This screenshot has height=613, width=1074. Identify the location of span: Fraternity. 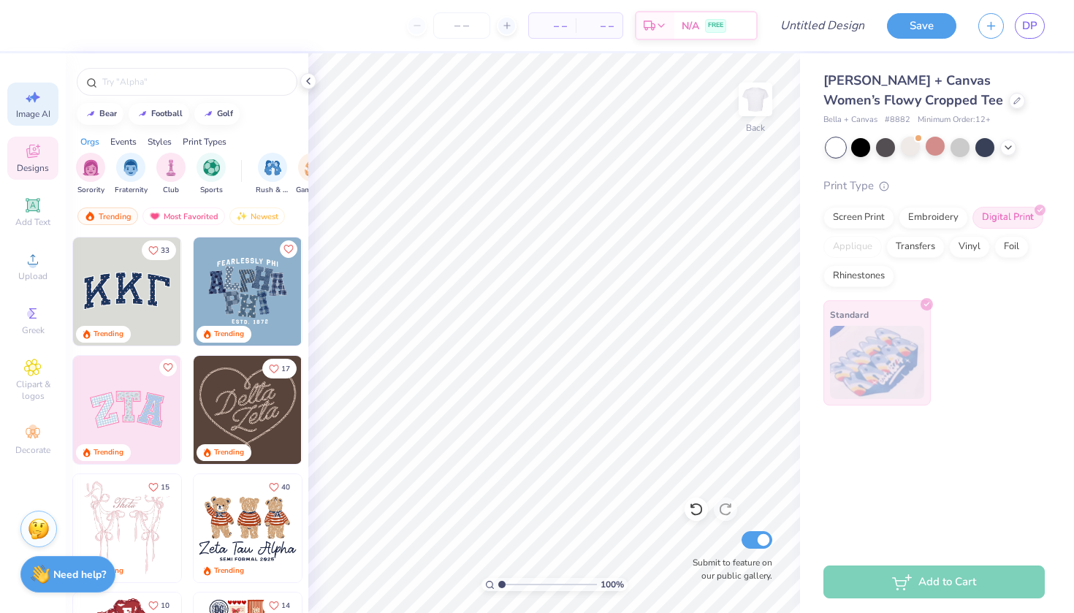
(131, 190).